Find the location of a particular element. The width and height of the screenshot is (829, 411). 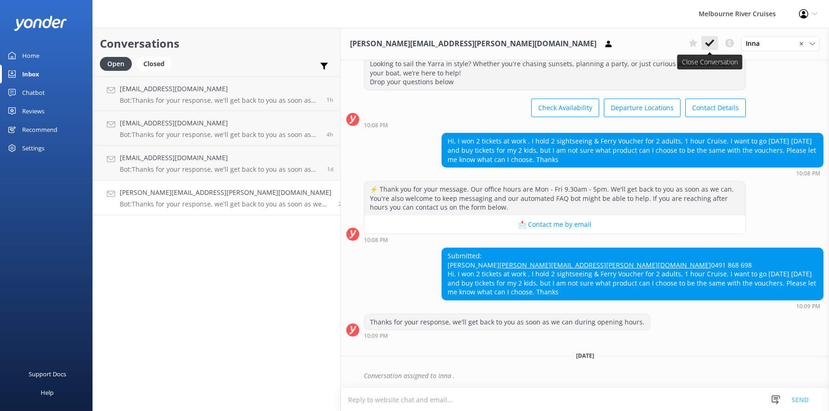

a: Closed is located at coordinates (156, 63).